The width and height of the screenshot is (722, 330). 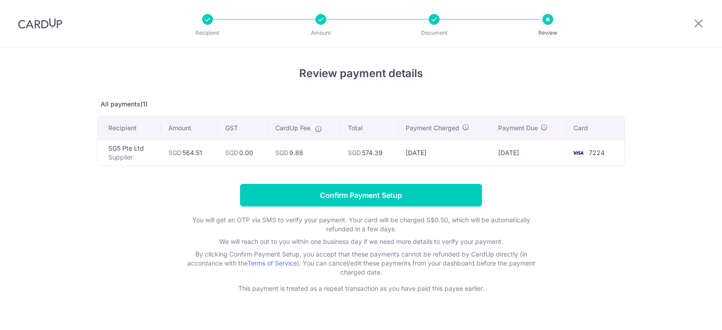 I want to click on td: SG5 Pte Ltd, so click(x=129, y=152).